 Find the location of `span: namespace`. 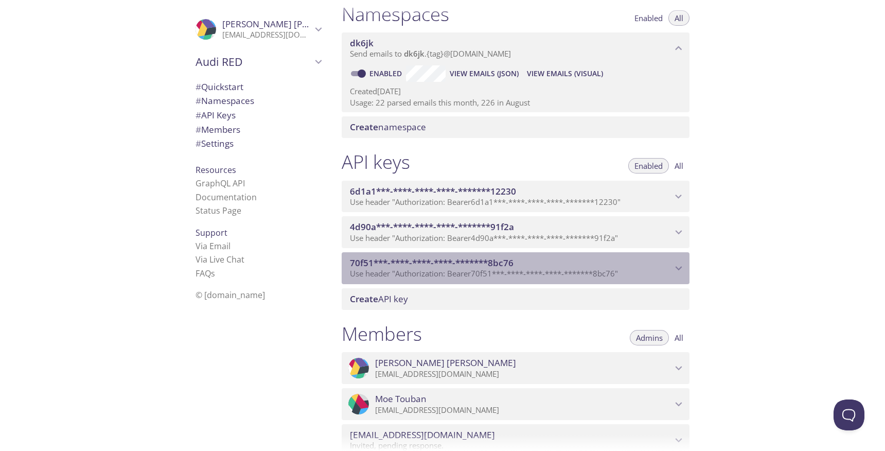

span: namespace is located at coordinates (388, 127).